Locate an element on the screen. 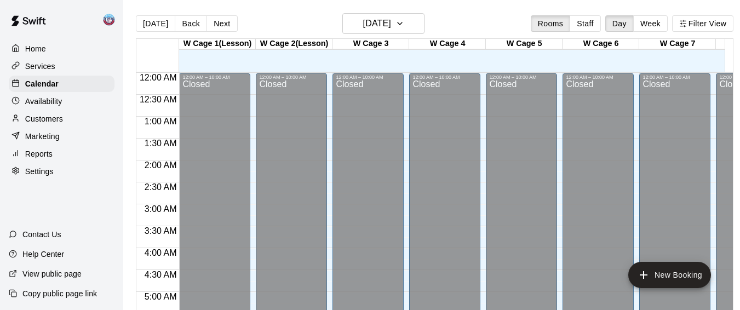  span: 1:30 AM is located at coordinates (160, 143).